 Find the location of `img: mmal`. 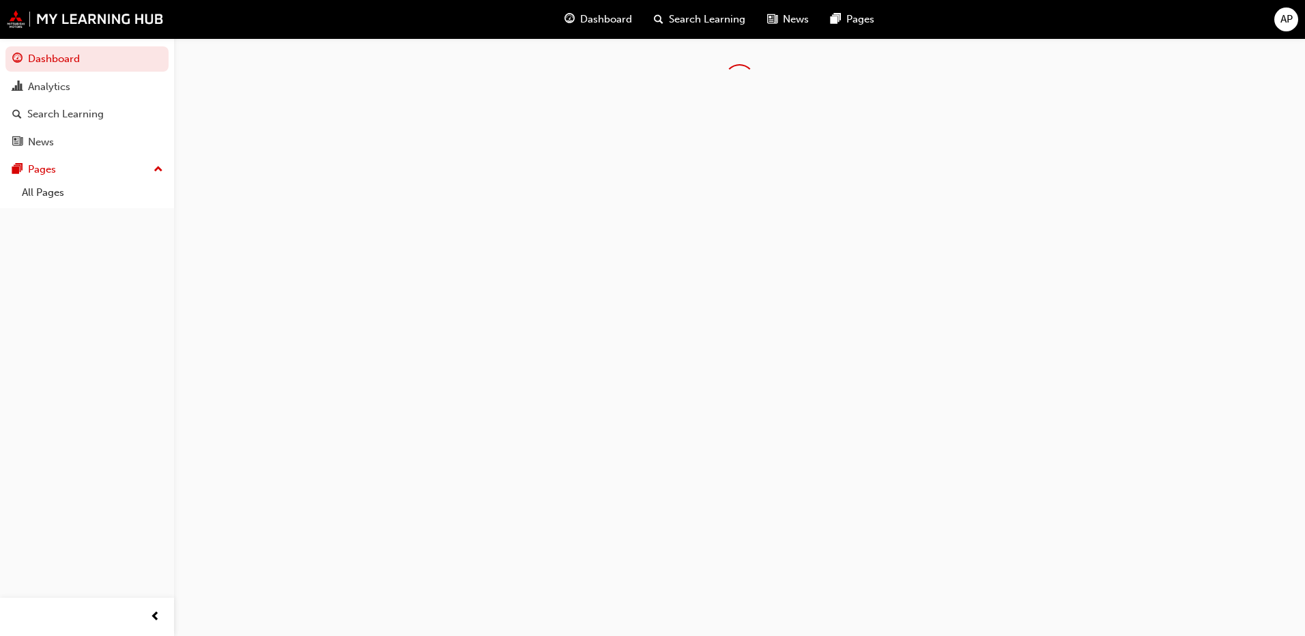

img: mmal is located at coordinates (85, 19).